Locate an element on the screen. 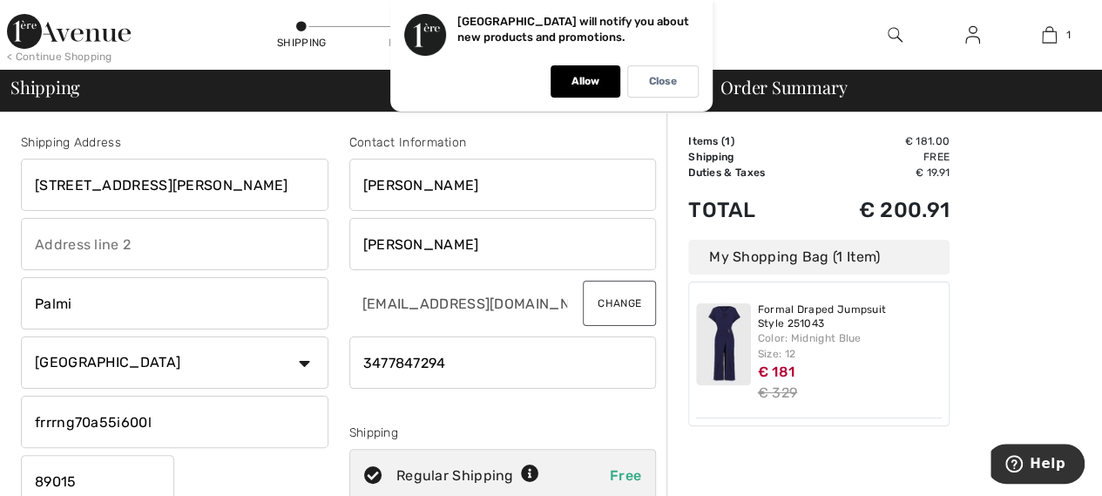 This screenshot has width=1102, height=496. input: Last name is located at coordinates (503, 244).